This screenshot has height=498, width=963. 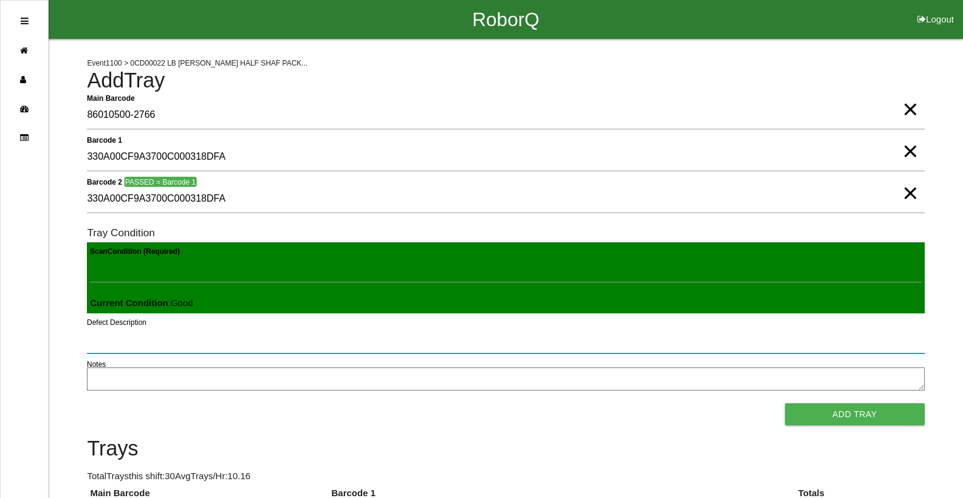 I want to click on b: Scan Condition (Required), so click(x=135, y=251).